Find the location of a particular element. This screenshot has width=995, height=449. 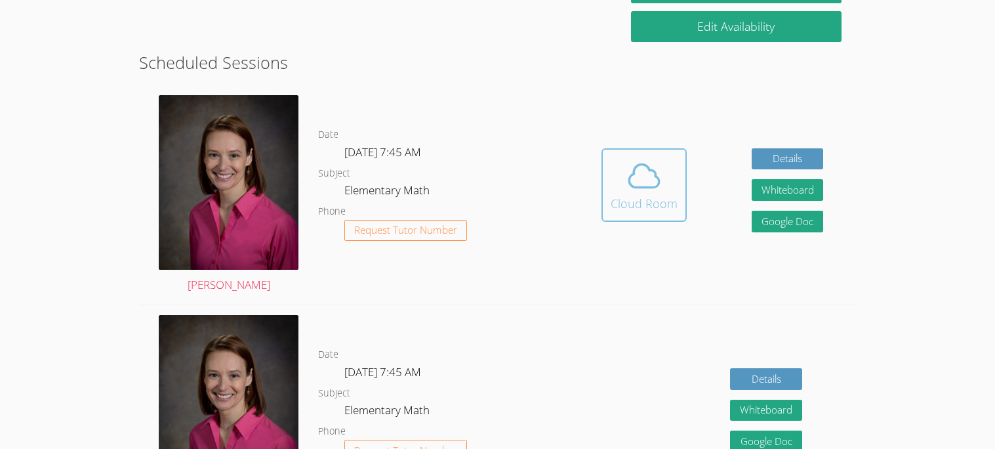

div: Cloud Room is located at coordinates (644, 203).